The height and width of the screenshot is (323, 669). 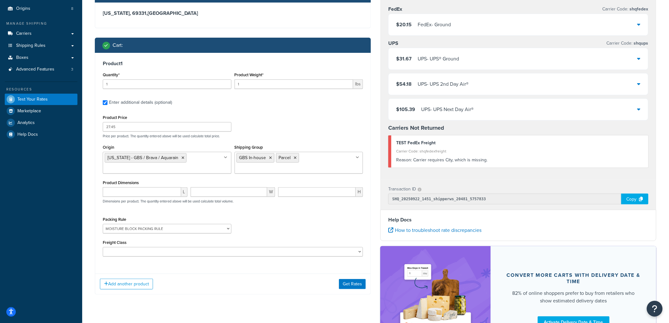 What do you see at coordinates (41, 58) in the screenshot?
I see `a: Boxes` at bounding box center [41, 58].